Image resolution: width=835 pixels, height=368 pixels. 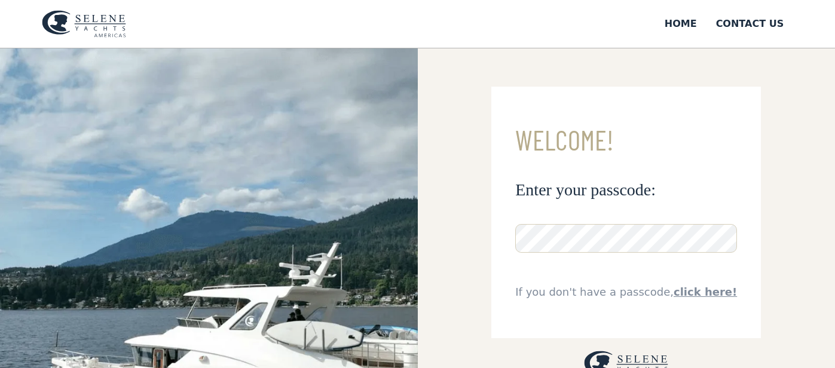 I want to click on form: Email Form, so click(x=626, y=212).